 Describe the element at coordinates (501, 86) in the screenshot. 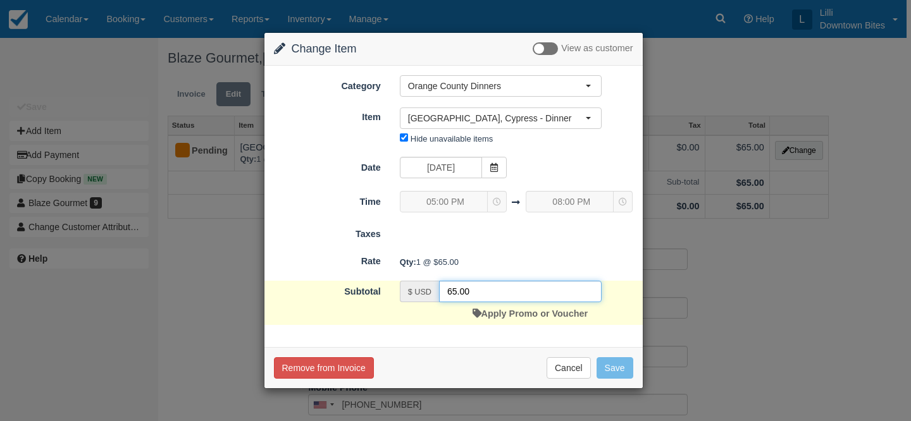

I see `button: Orange County Dinners` at that location.